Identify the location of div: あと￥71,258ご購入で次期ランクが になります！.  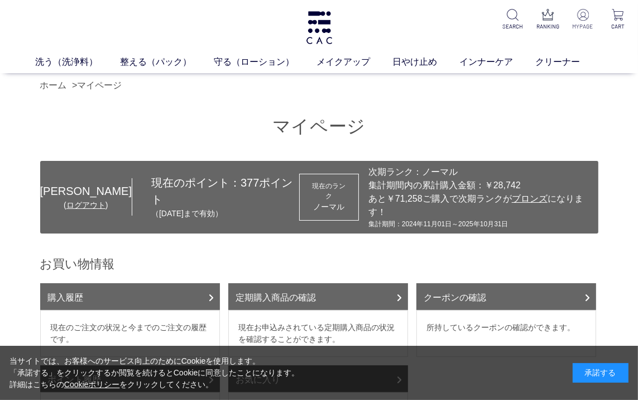
(481, 205).